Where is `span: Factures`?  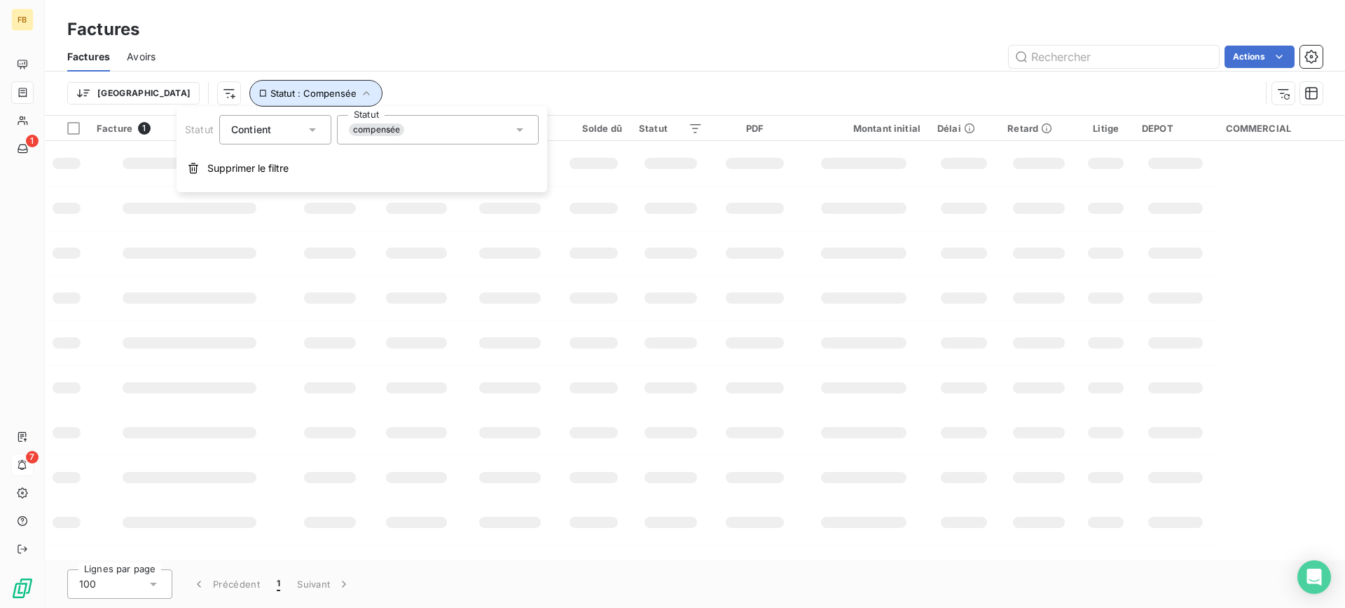
span: Factures is located at coordinates (88, 57).